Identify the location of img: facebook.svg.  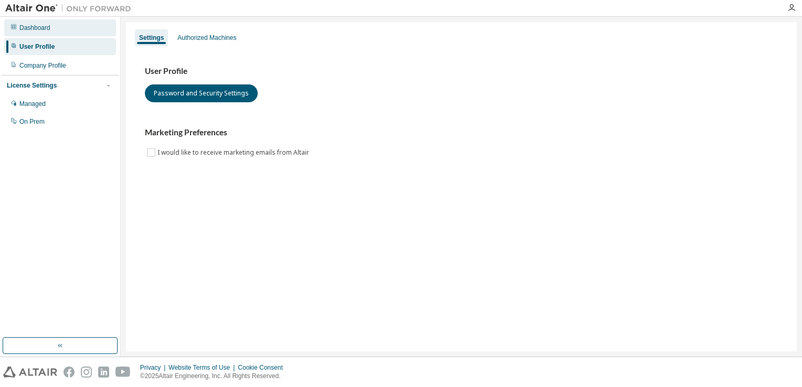
(69, 372).